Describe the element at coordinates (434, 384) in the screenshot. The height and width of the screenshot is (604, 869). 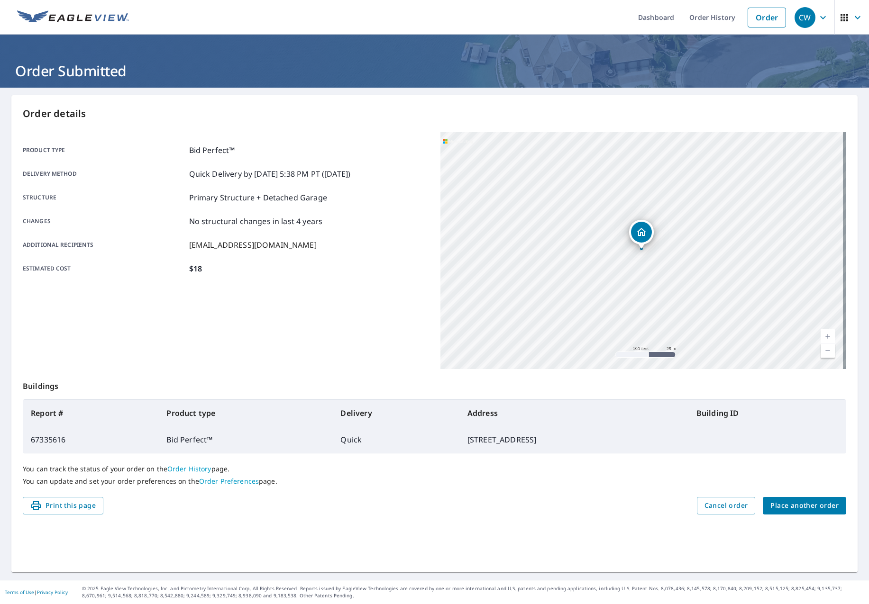
I see `p: Buildings` at that location.